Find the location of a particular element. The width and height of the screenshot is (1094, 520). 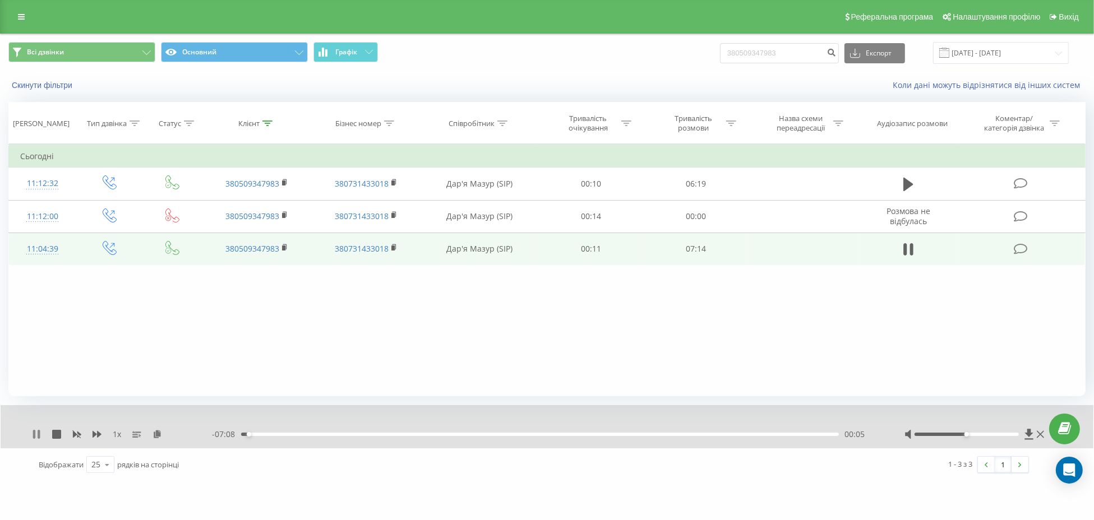

div: Тривалість розмови is located at coordinates (693, 123).